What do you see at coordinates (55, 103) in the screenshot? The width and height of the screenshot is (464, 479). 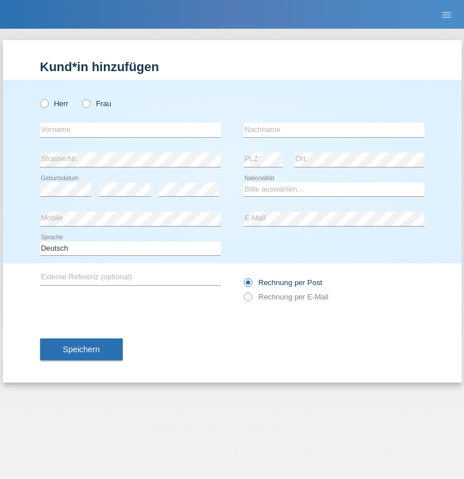 I see `label: Herr` at bounding box center [55, 103].